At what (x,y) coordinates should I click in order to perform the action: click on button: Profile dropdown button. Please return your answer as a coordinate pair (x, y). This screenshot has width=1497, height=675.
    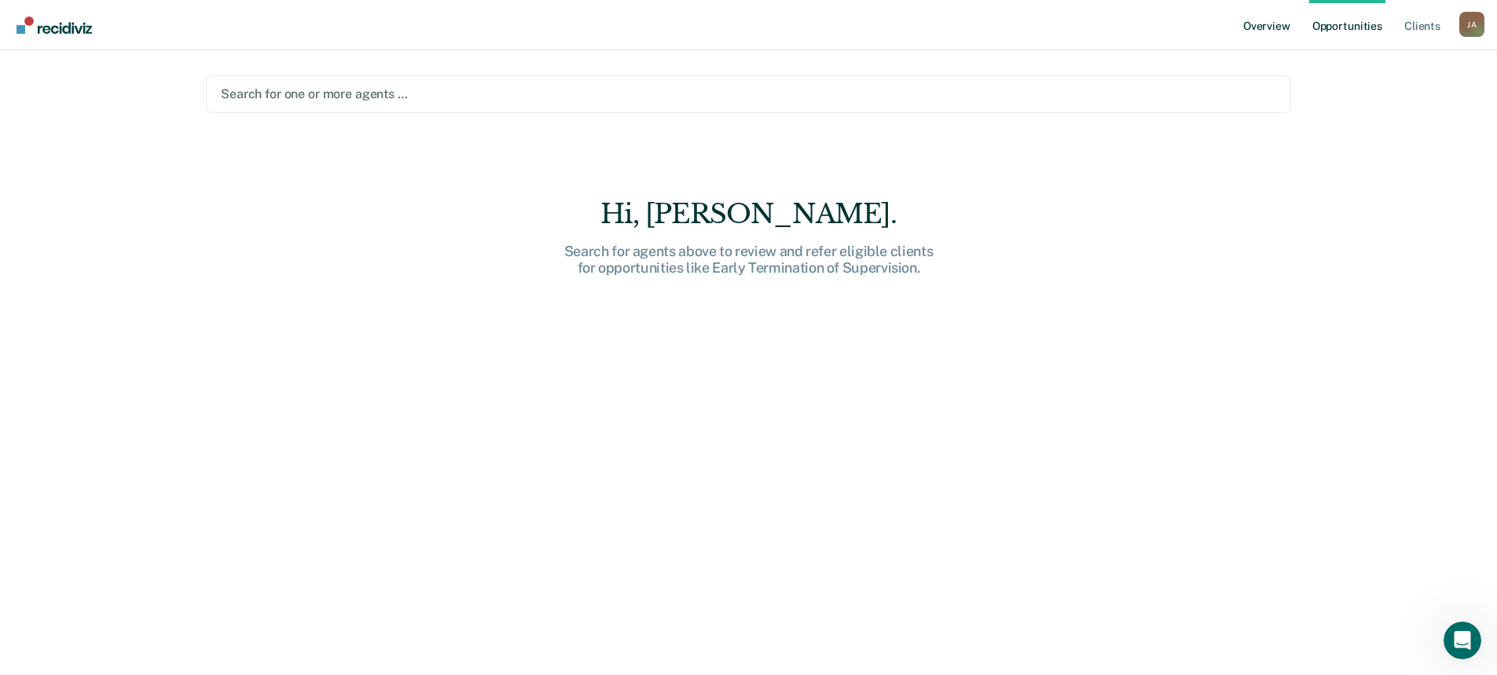
    Looking at the image, I should click on (1472, 24).